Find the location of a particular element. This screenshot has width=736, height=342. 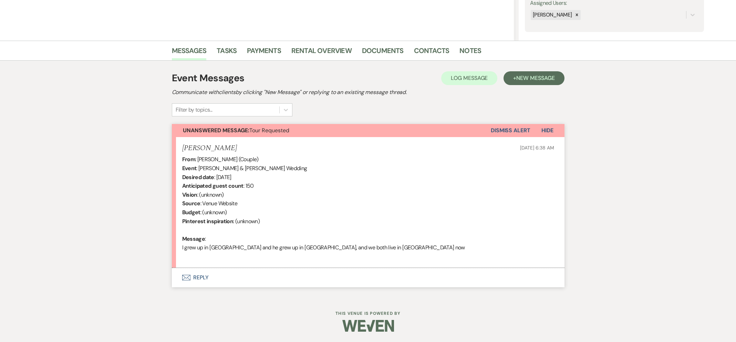

b: Budget is located at coordinates (191, 212).